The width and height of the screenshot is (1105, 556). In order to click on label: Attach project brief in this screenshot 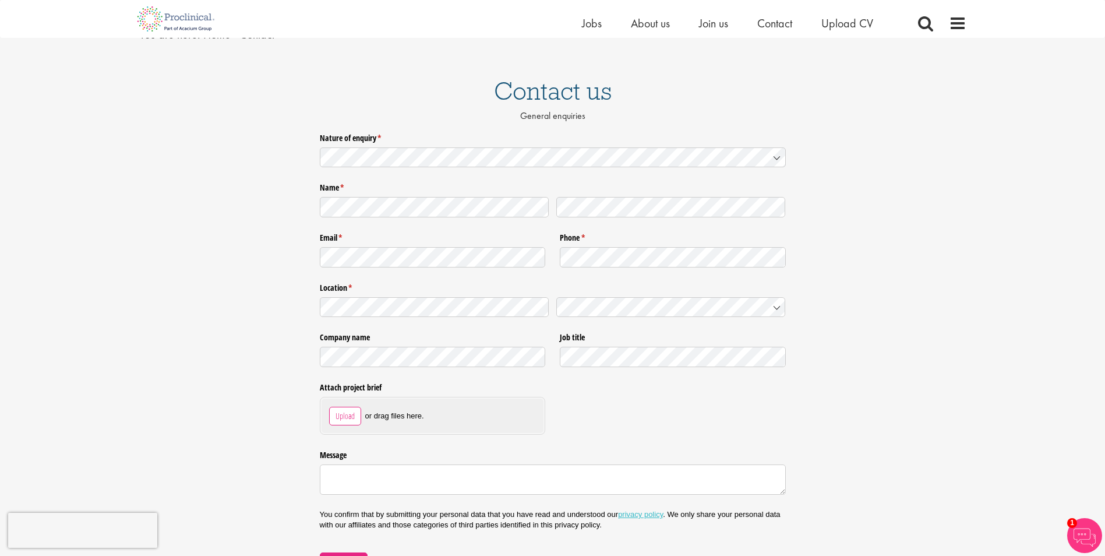, I will do `click(433, 386)`.